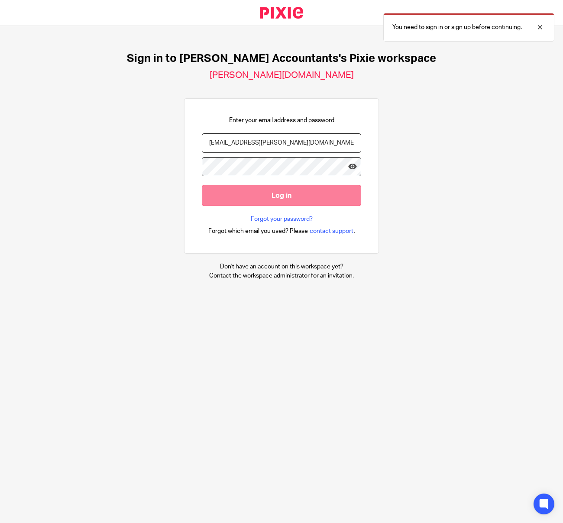  Describe the element at coordinates (282, 120) in the screenshot. I see `p: Enter your email address and password` at that location.